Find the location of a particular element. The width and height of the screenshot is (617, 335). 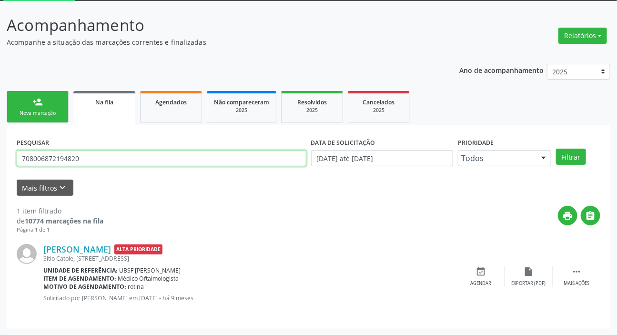

div: Mais ações is located at coordinates (577, 284).